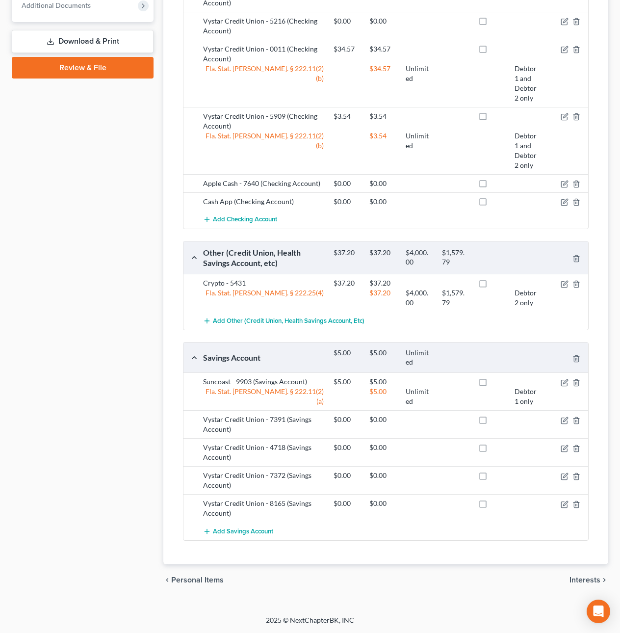 This screenshot has width=620, height=633. What do you see at coordinates (56, 5) in the screenshot?
I see `span: Additional Documents` at bounding box center [56, 5].